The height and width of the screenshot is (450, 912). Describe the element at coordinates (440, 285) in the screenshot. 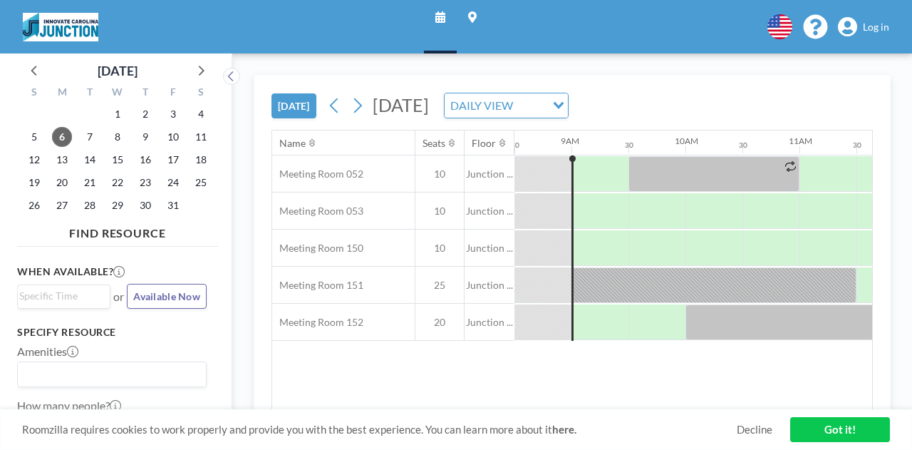

I see `span: 25` at that location.